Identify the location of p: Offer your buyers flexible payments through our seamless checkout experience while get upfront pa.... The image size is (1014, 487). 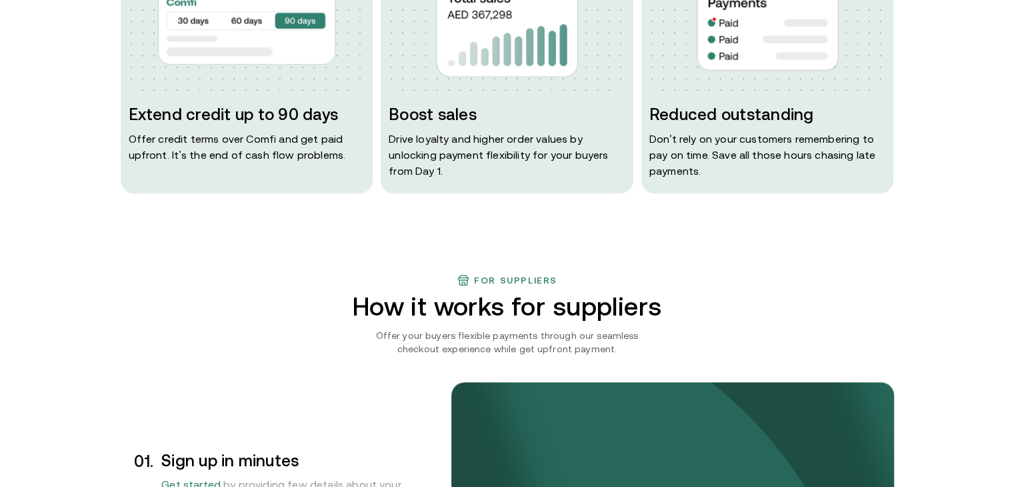
(507, 342).